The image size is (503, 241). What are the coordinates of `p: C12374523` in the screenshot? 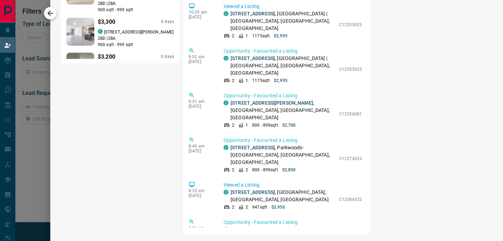 It's located at (350, 159).